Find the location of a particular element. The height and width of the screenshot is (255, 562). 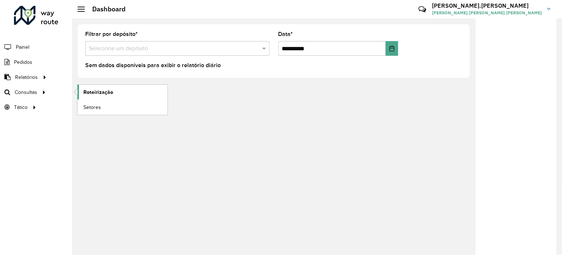

h2: Dashboard is located at coordinates (105, 9).